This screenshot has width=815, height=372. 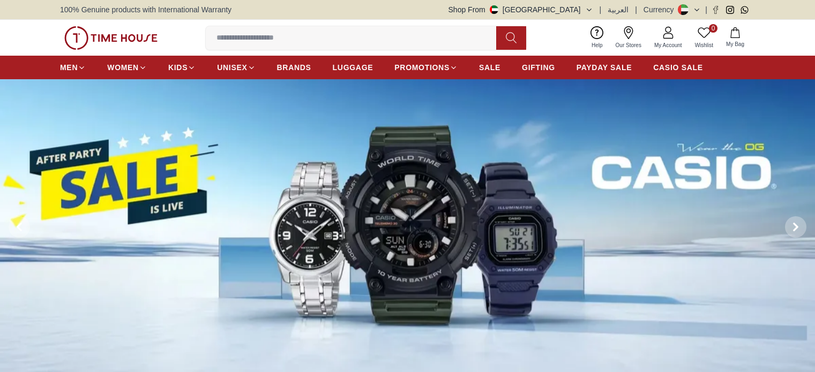 I want to click on span: PAYDAY SALE, so click(x=604, y=68).